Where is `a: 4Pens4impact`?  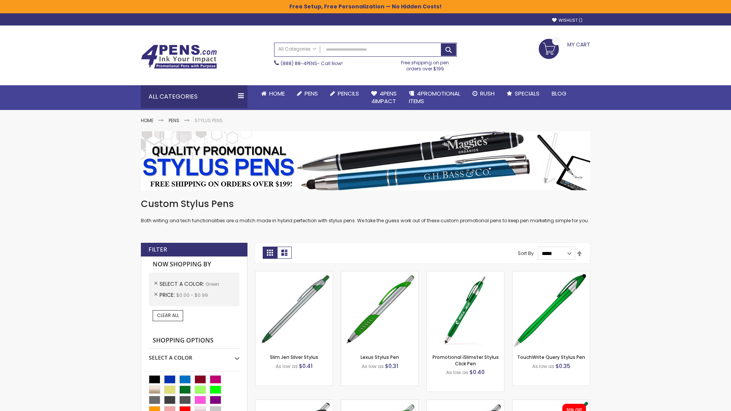 a: 4Pens4impact is located at coordinates (384, 97).